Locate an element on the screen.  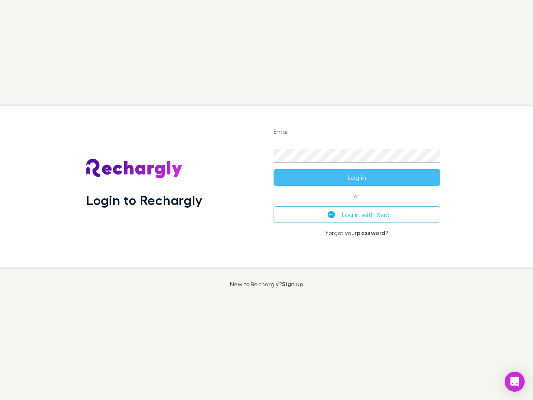
div: Open Intercom Messenger is located at coordinates (515, 382).